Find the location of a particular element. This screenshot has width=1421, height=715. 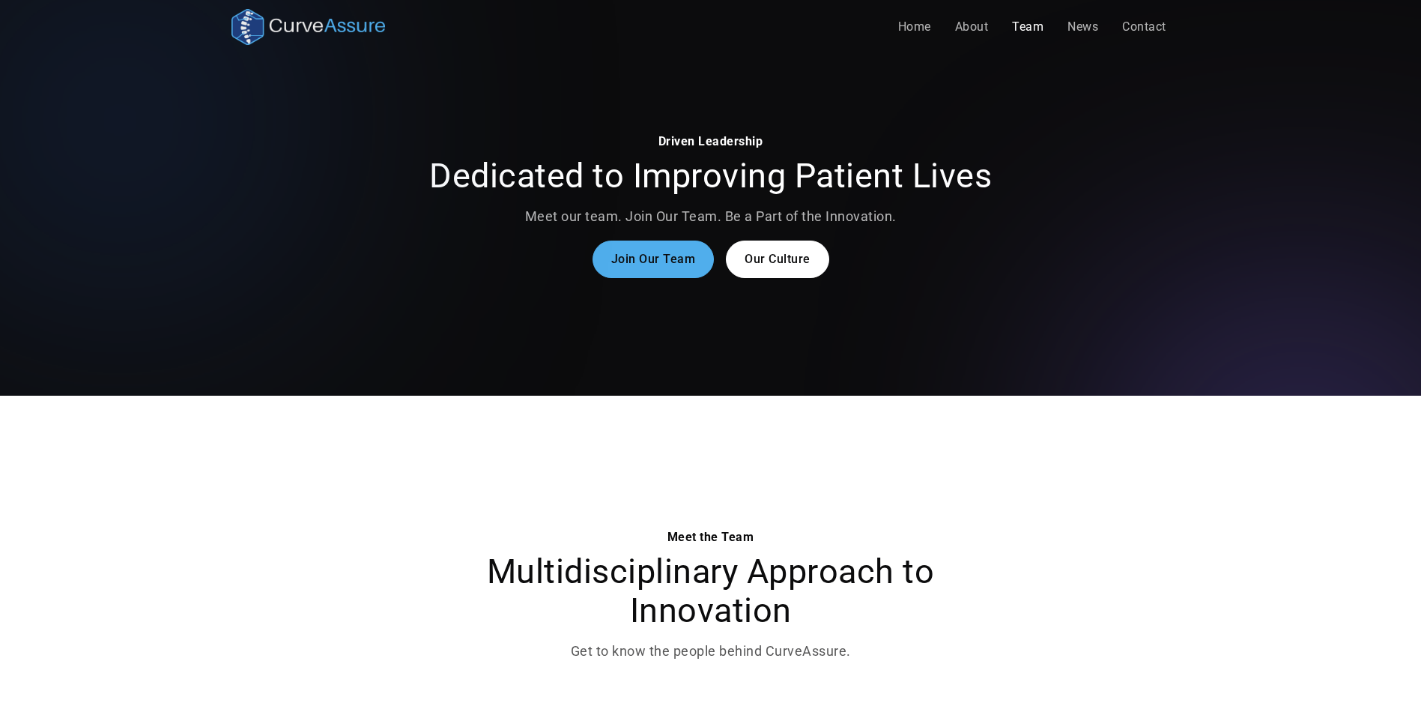

a: Home is located at coordinates (915, 27).